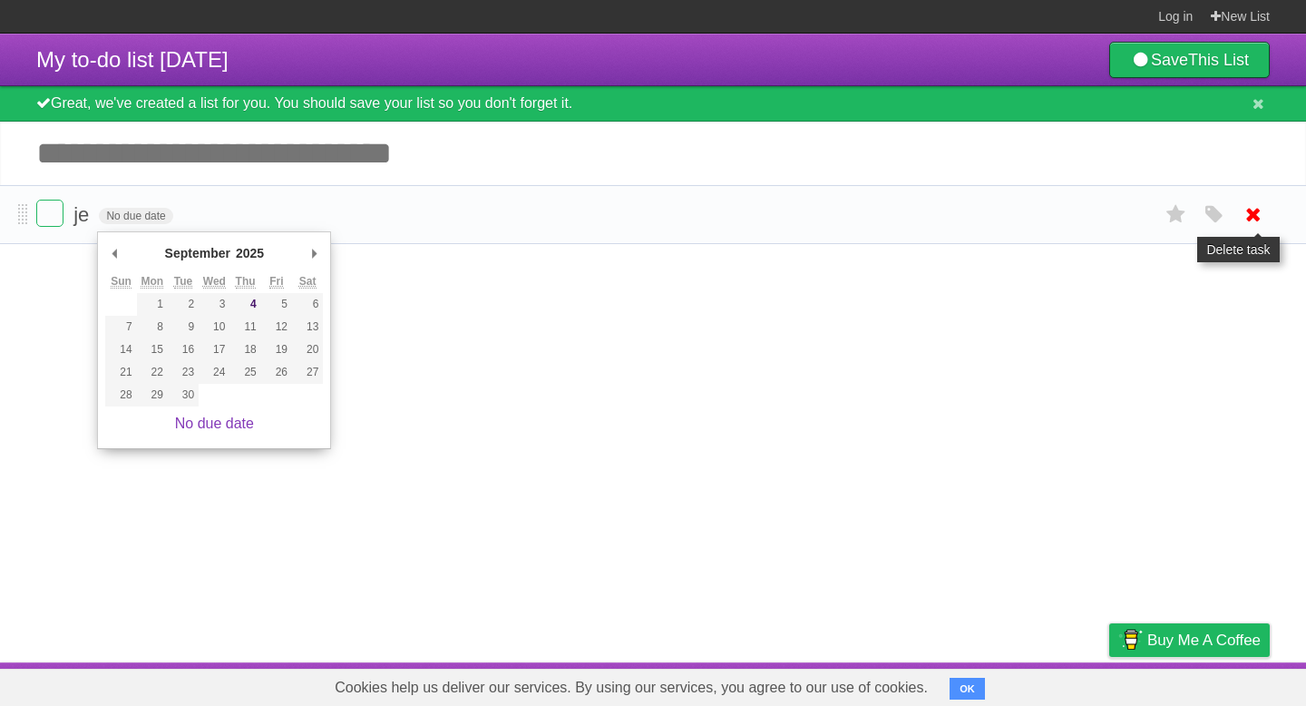 The height and width of the screenshot is (706, 1306). I want to click on abbr: Sunday, so click(121, 281).